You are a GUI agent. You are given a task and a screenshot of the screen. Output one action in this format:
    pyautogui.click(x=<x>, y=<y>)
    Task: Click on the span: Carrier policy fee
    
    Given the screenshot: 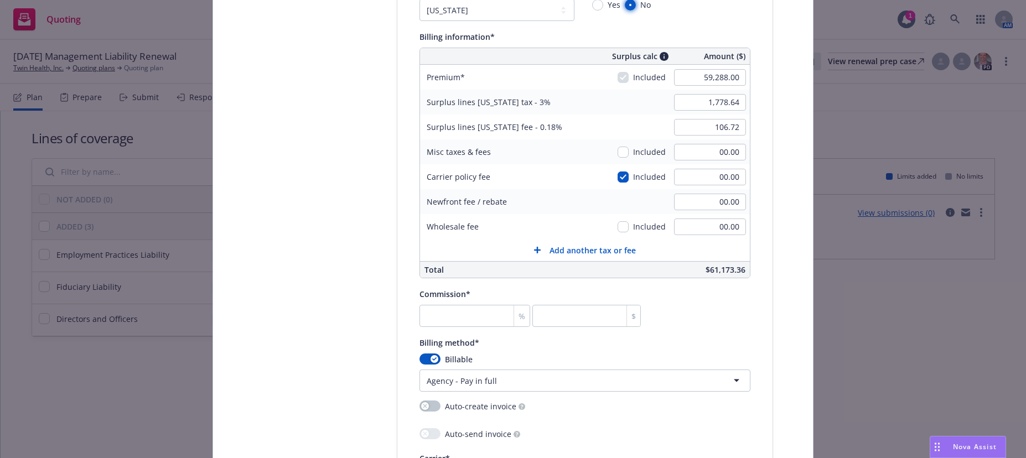 What is the action you would take?
    pyautogui.click(x=458, y=177)
    